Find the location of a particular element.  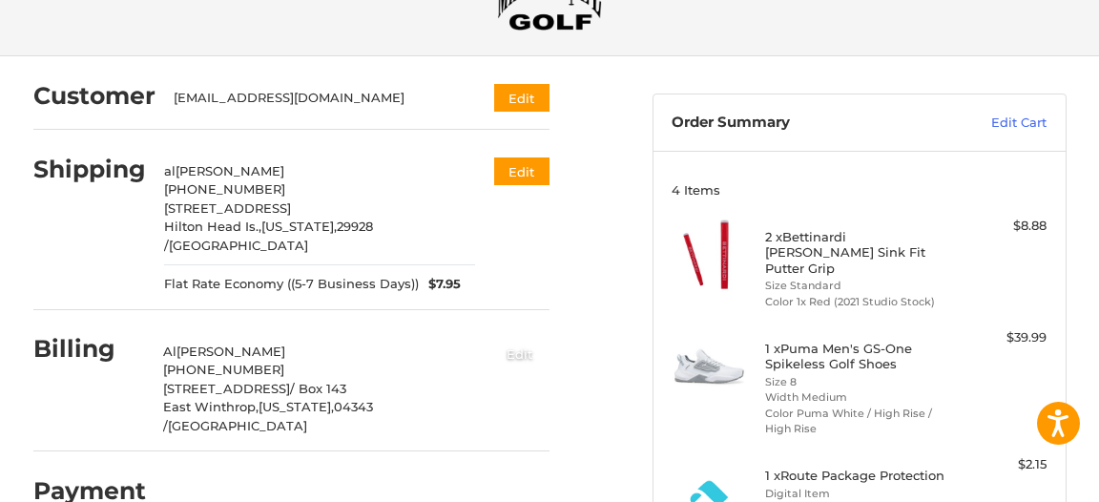

li: Color Puma White / High Rise / High Rise is located at coordinates (856, 421).